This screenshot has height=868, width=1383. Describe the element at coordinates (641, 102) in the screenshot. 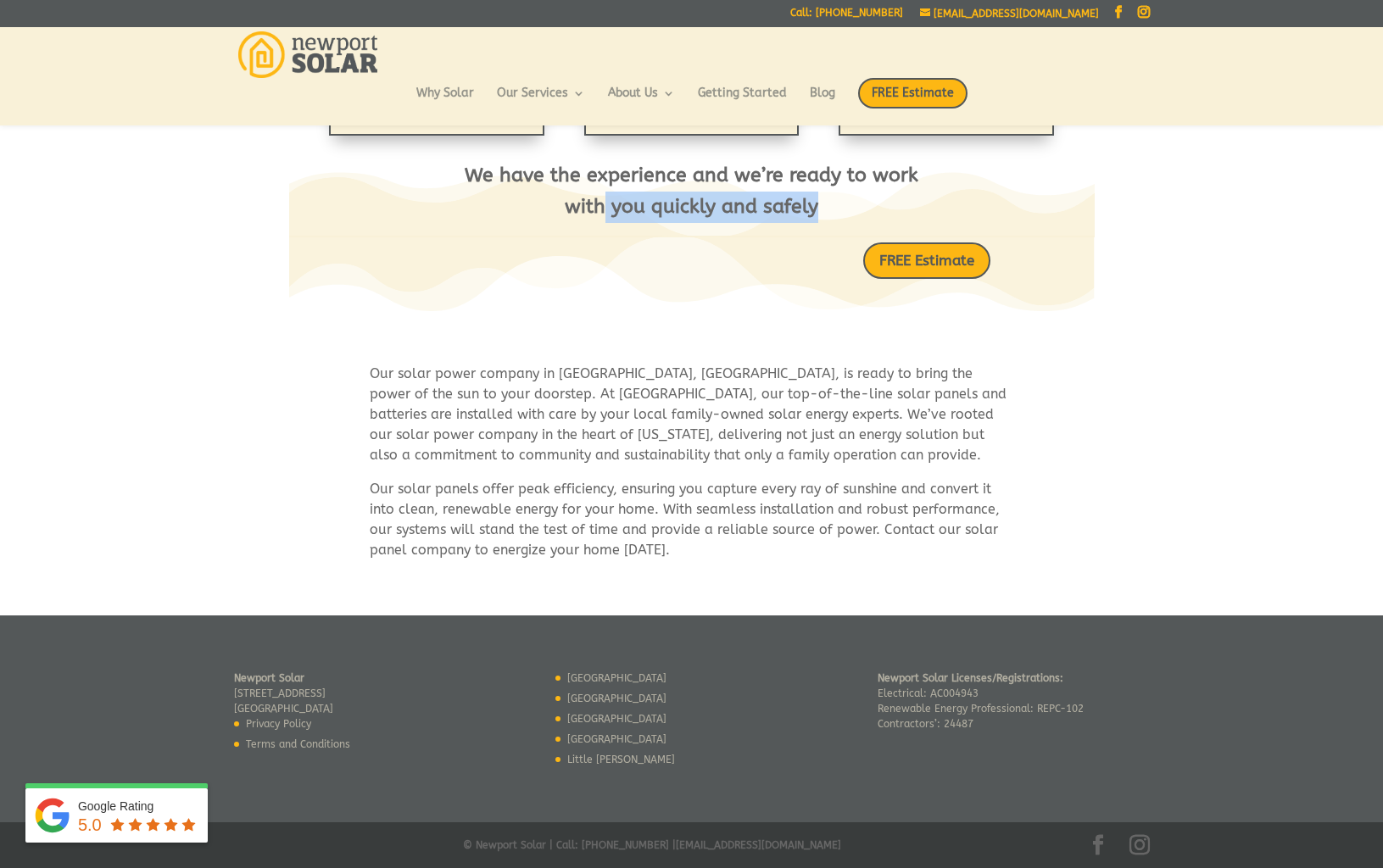

I see `a: About Us` at that location.